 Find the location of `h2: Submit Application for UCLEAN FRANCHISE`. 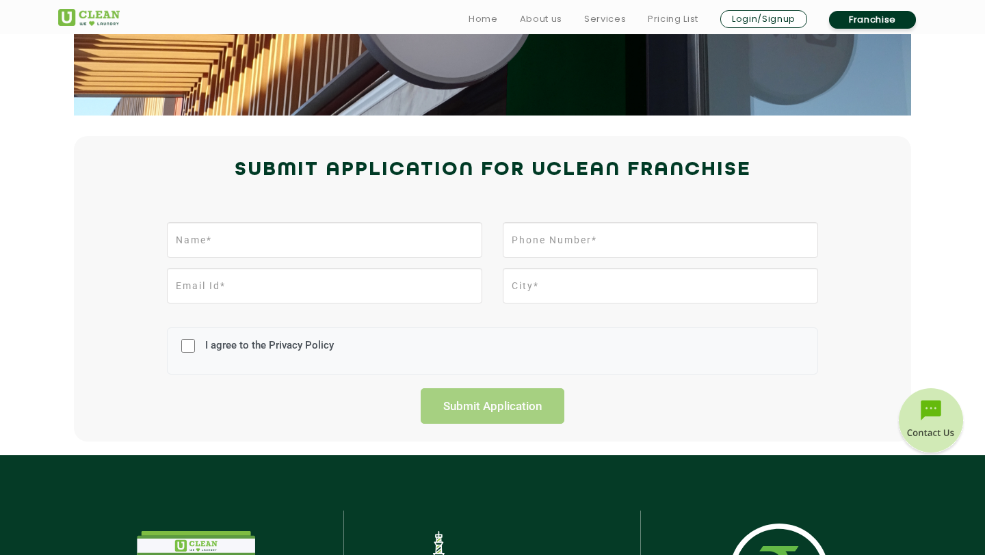

h2: Submit Application for UCLEAN FRANCHISE is located at coordinates (492, 170).